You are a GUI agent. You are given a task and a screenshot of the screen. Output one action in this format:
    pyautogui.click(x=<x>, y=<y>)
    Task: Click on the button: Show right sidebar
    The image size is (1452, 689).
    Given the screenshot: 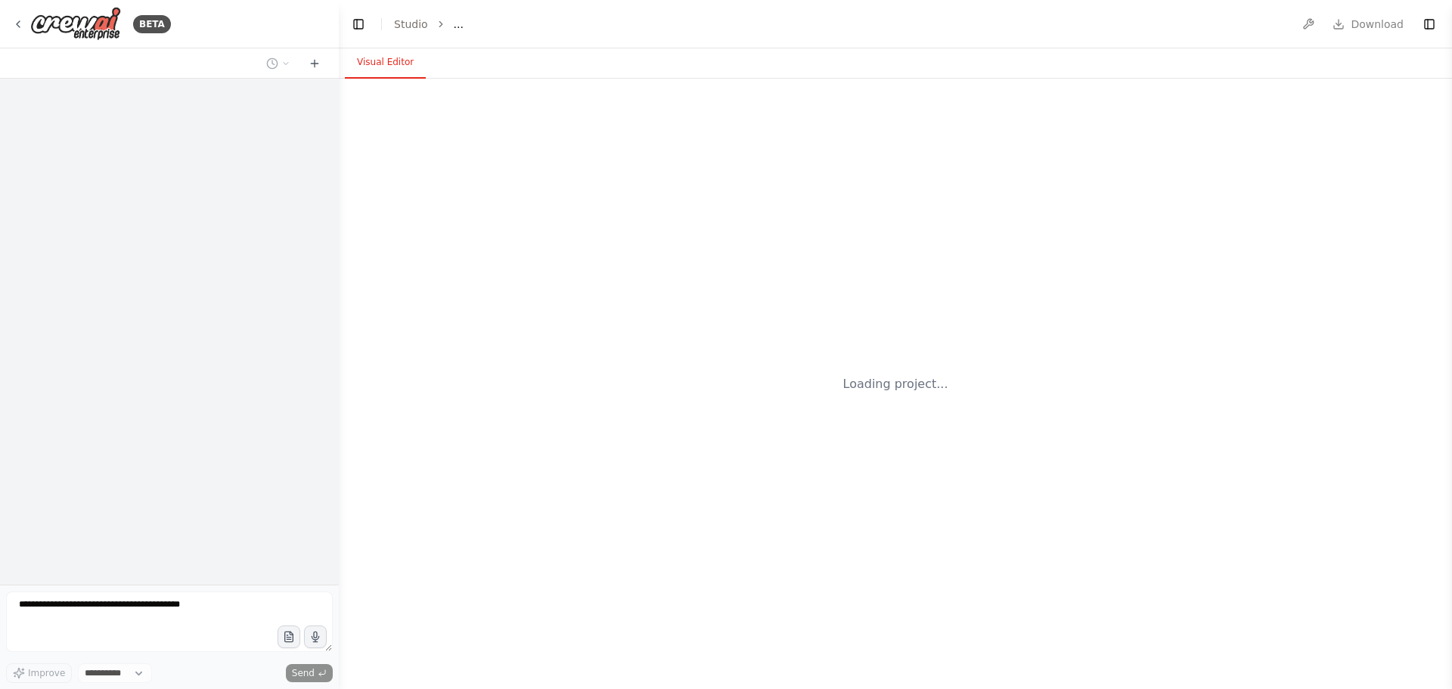 What is the action you would take?
    pyautogui.click(x=1429, y=24)
    